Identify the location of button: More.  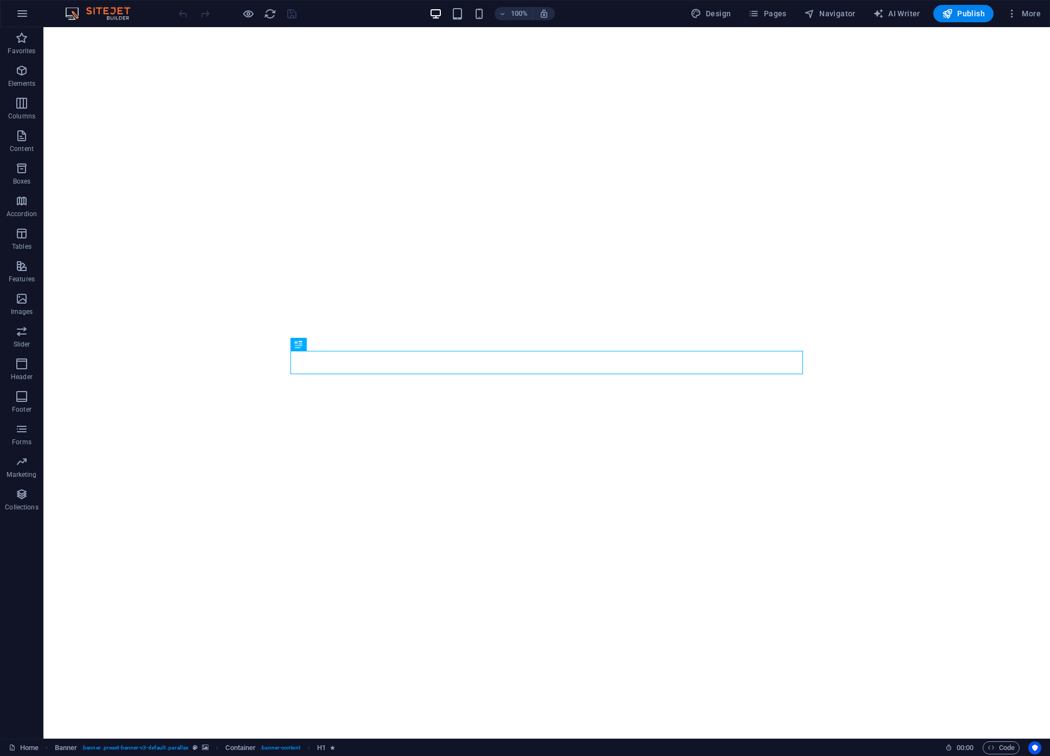
(1024, 14).